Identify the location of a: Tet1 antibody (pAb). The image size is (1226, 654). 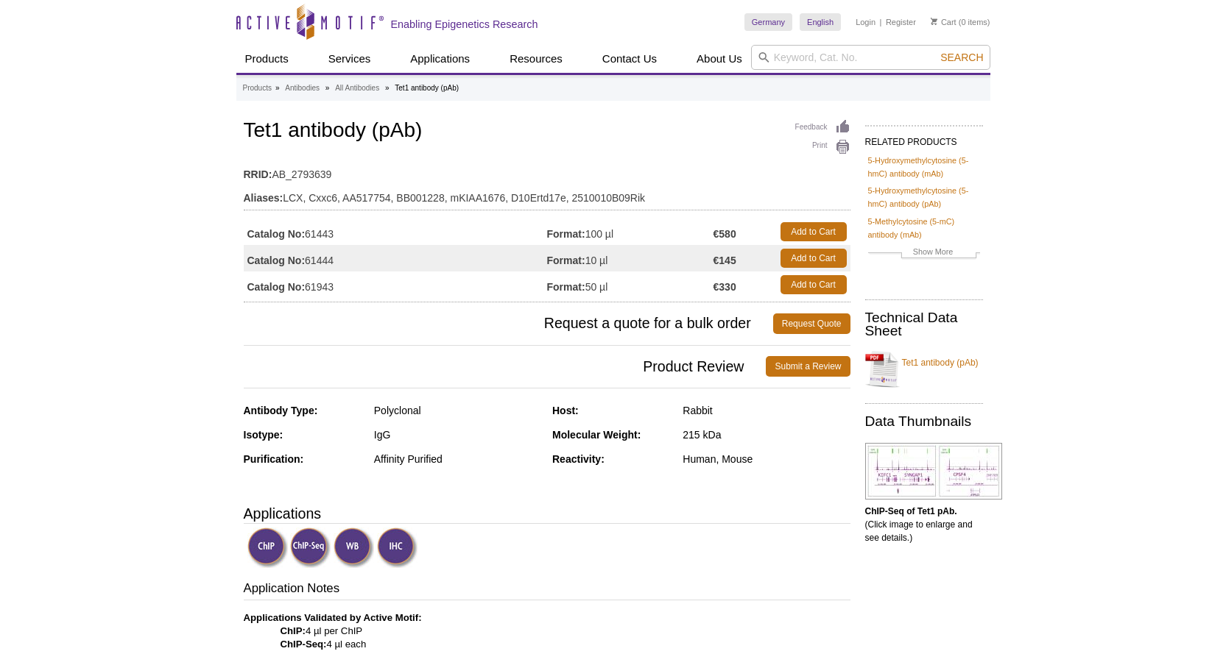
(924, 370).